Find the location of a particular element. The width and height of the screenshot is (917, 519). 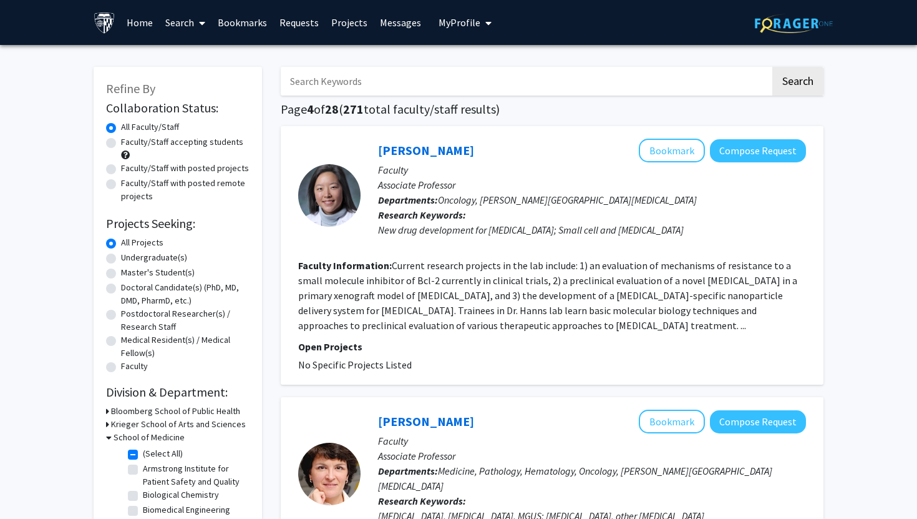

label: Master's Student(s) is located at coordinates (158, 272).